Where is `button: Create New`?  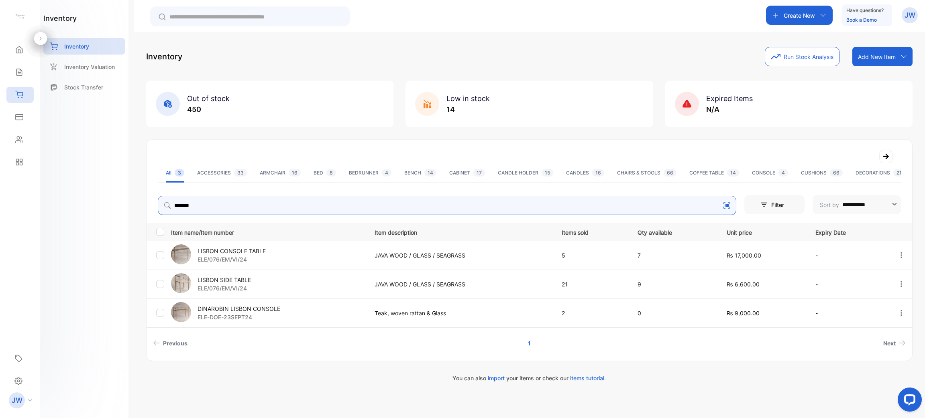 button: Create New is located at coordinates (799, 15).